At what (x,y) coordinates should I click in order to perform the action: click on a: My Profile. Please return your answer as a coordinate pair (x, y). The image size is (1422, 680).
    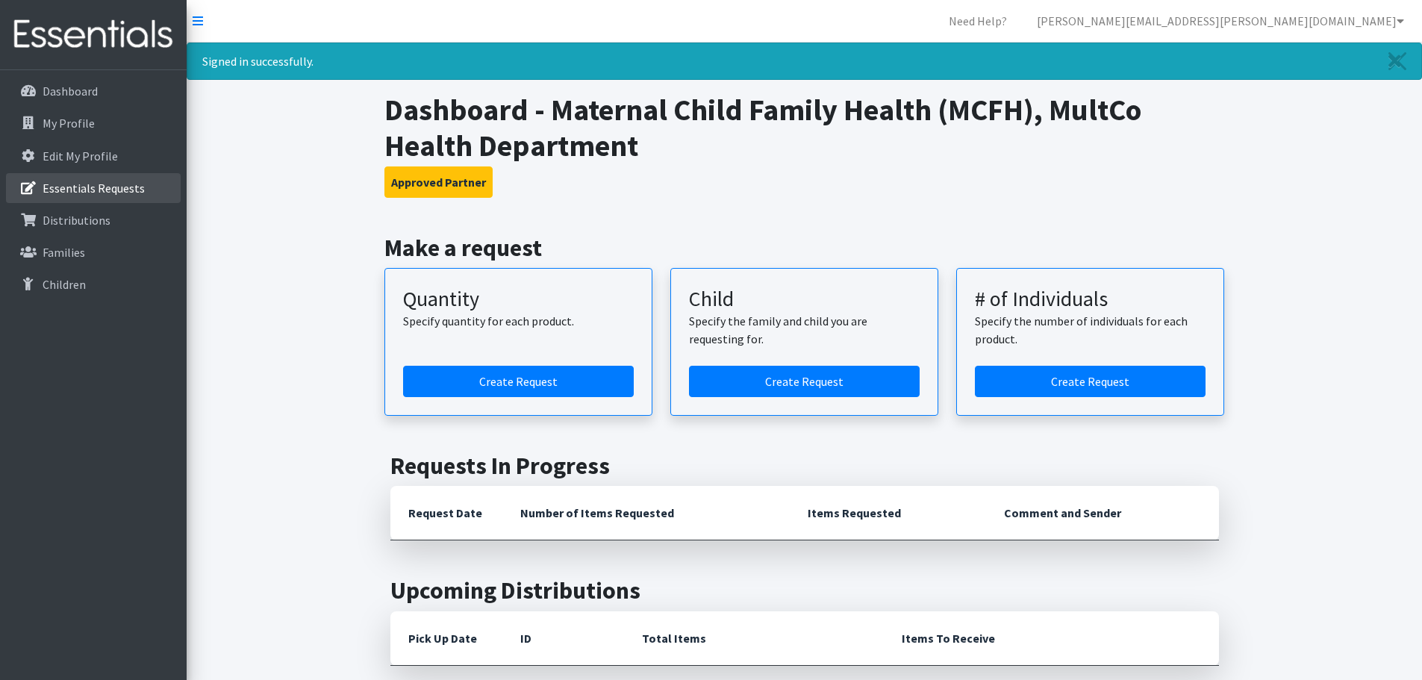
    Looking at the image, I should click on (93, 123).